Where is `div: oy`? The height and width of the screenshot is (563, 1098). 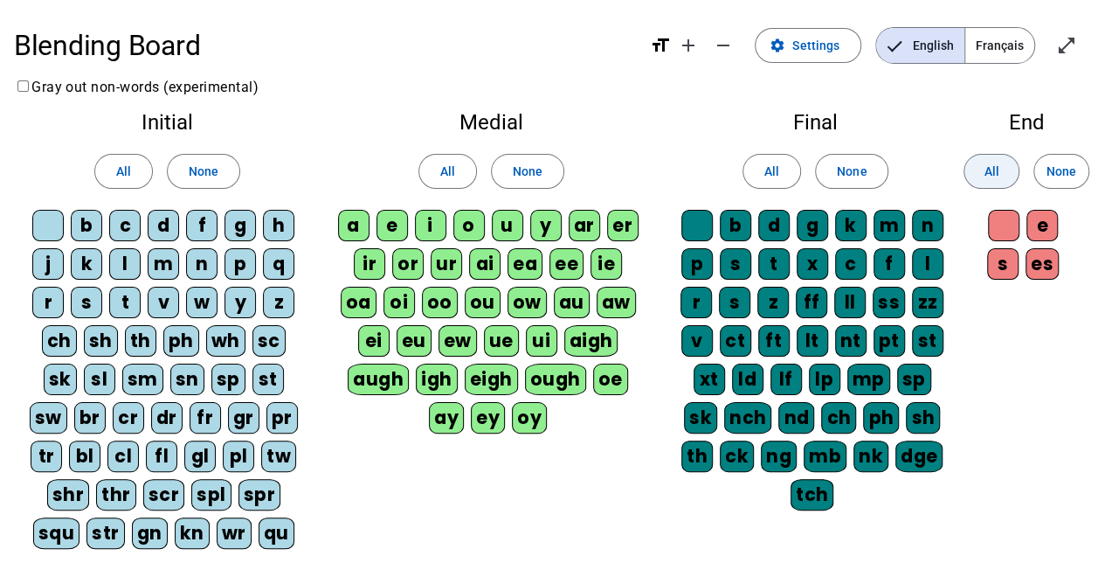 div: oy is located at coordinates (529, 418).